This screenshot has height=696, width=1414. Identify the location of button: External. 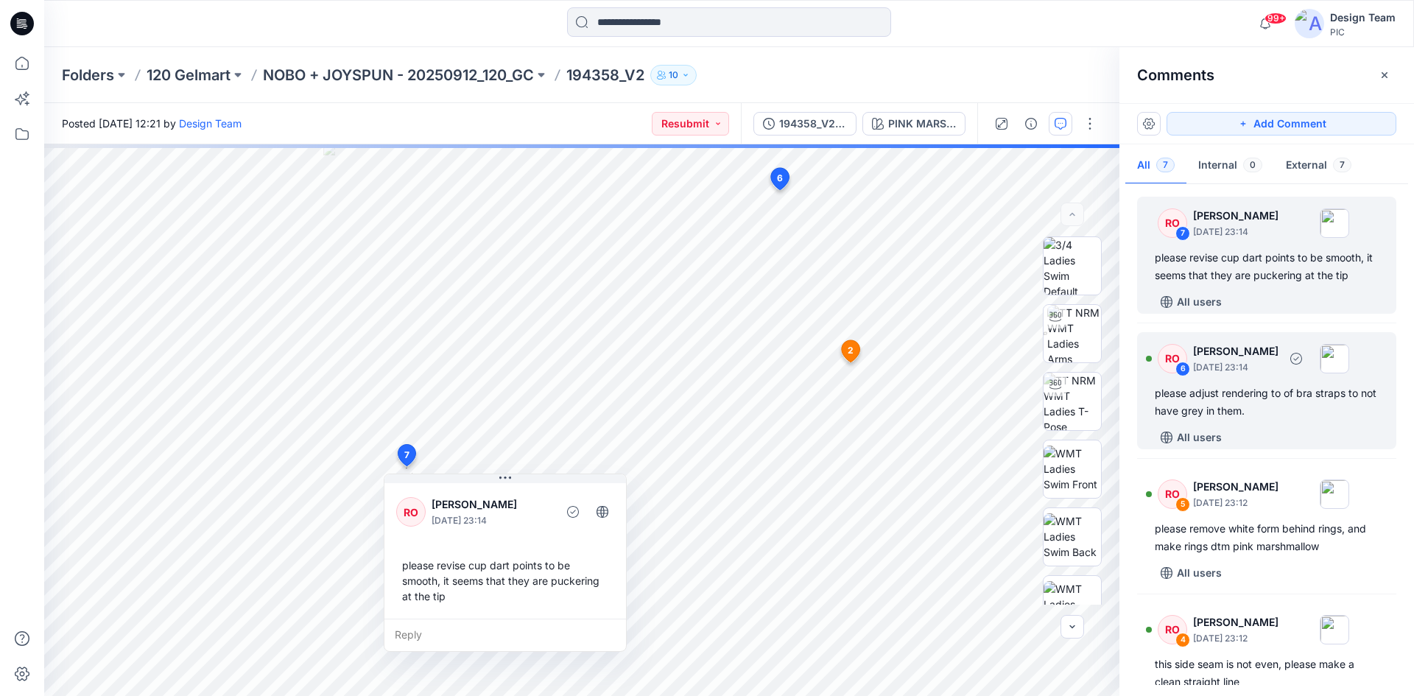
(1319, 166).